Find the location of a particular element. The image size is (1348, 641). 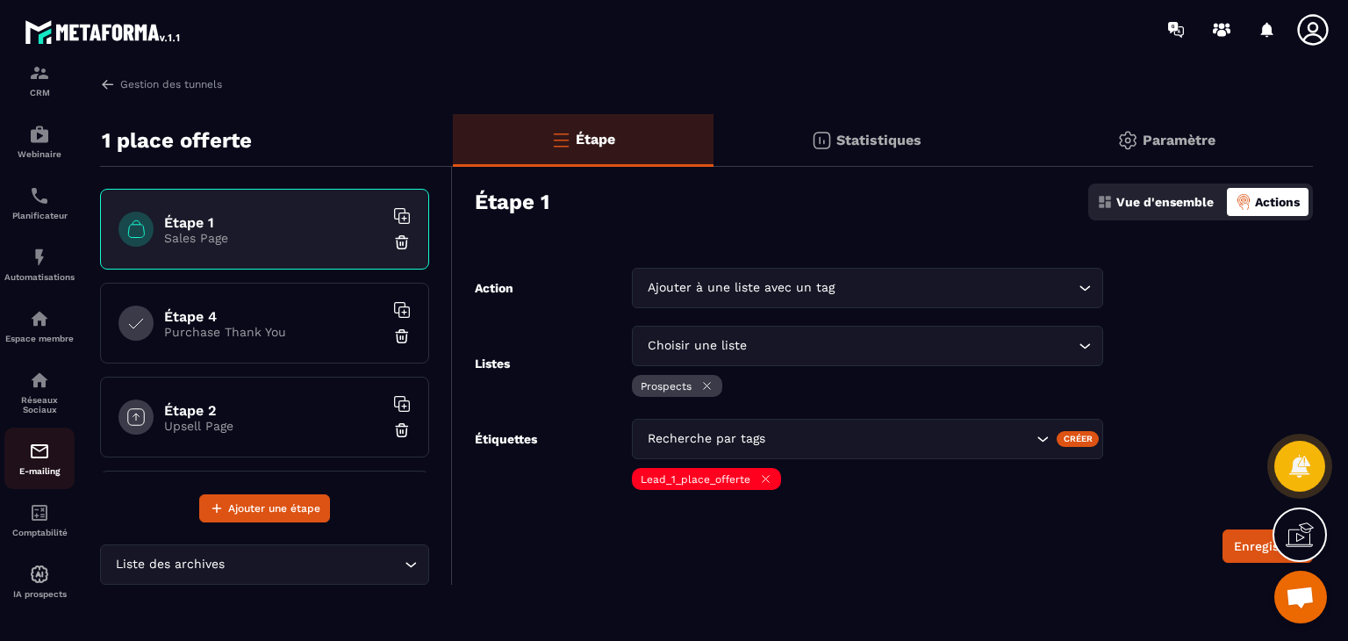

div: Ouvrir le chat is located at coordinates (1300, 597).